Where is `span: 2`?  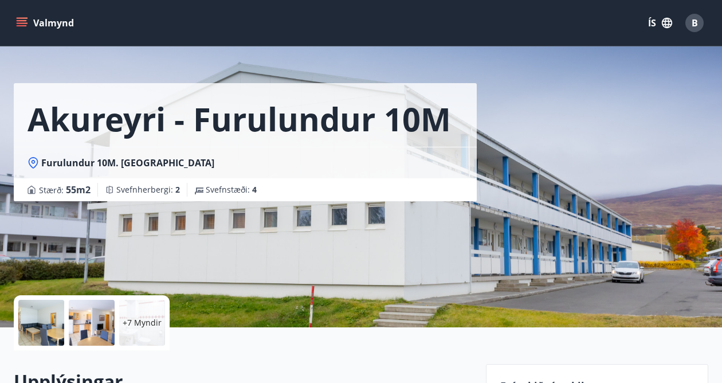 span: 2 is located at coordinates (178, 189).